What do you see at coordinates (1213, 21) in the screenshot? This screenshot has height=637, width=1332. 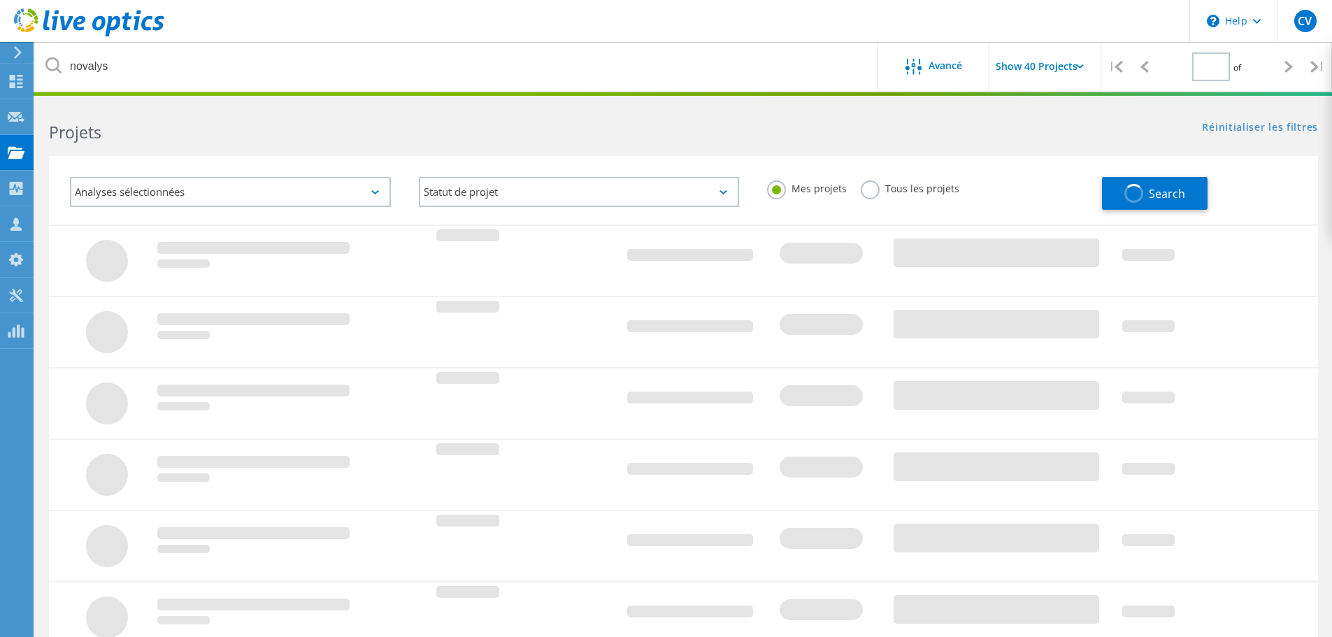 I see `svg: \n` at bounding box center [1213, 21].